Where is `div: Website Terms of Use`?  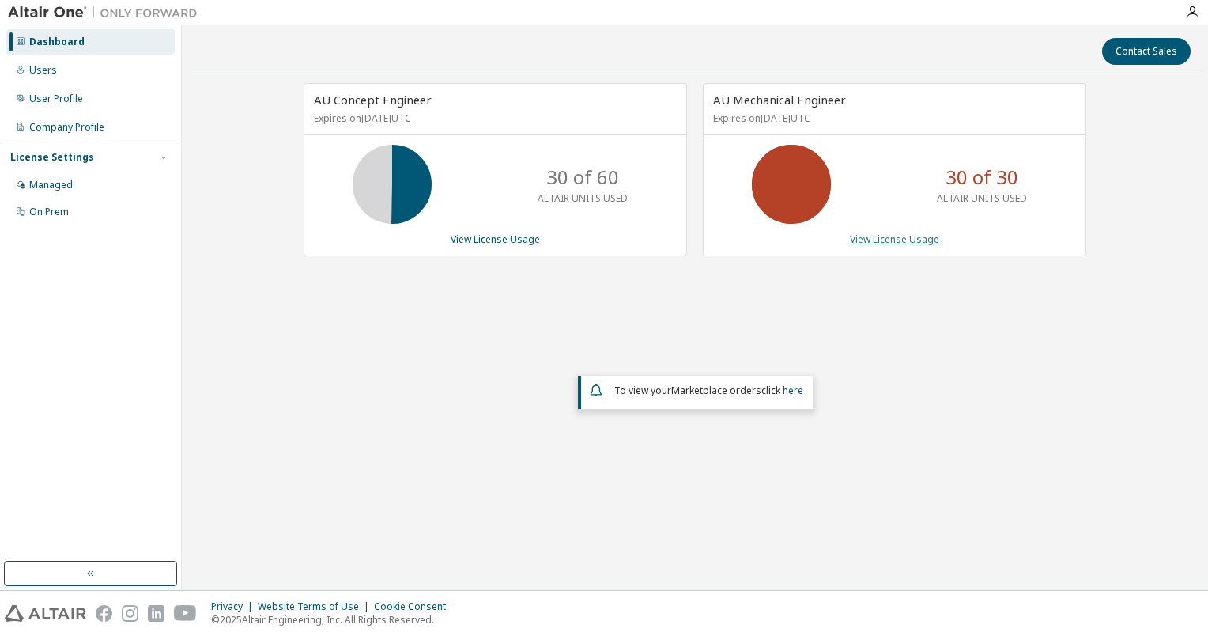 div: Website Terms of Use is located at coordinates (316, 607).